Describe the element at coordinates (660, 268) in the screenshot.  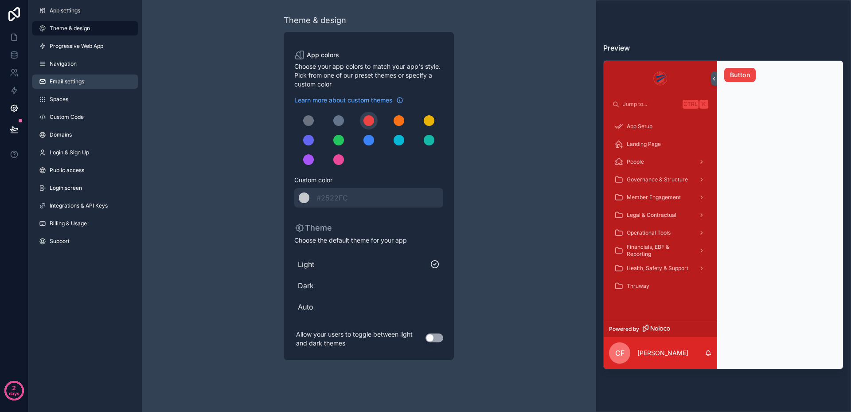
I see `a: Health, Safety & Support` at that location.